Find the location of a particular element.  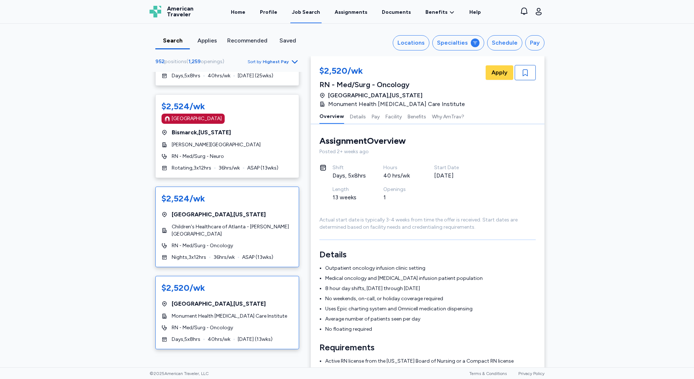

span: positions is located at coordinates (175, 61).